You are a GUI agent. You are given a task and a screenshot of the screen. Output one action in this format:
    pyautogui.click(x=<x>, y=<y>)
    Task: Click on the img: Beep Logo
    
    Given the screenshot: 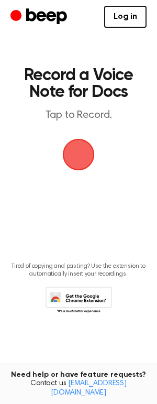 What is the action you would take?
    pyautogui.click(x=79, y=154)
    